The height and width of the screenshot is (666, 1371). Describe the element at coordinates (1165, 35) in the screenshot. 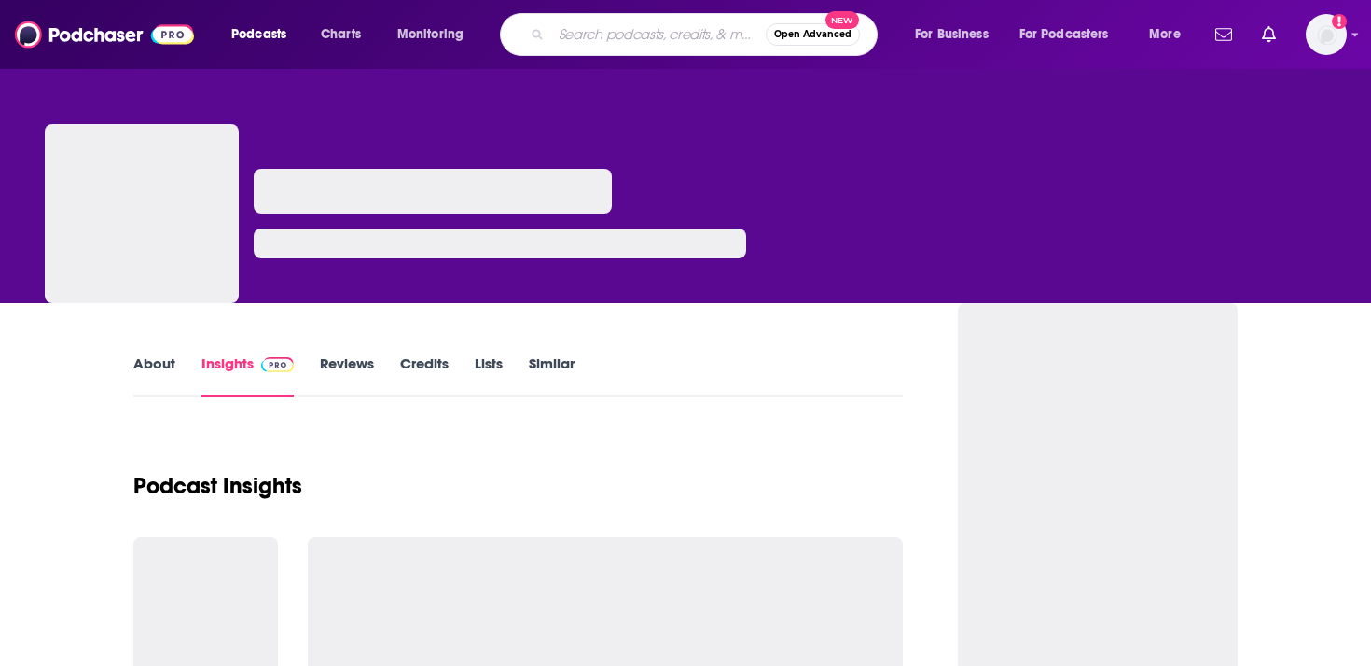

I see `span: More` at that location.